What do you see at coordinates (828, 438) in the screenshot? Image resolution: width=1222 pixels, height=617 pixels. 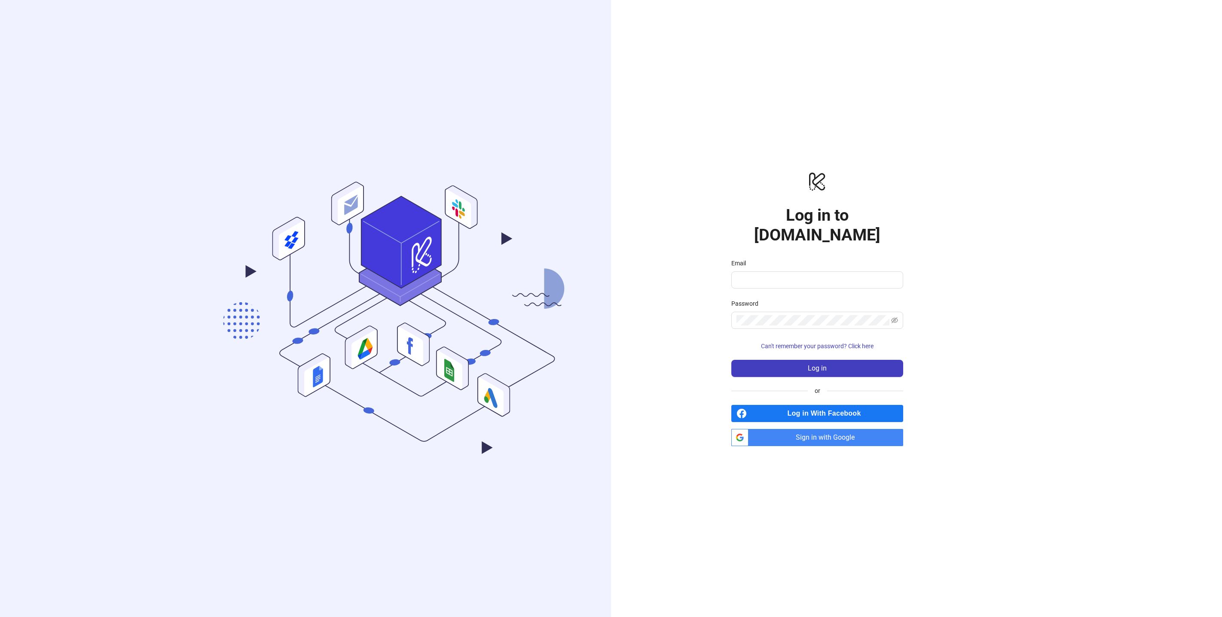 I see `span: Sign in with Google` at bounding box center [828, 438].